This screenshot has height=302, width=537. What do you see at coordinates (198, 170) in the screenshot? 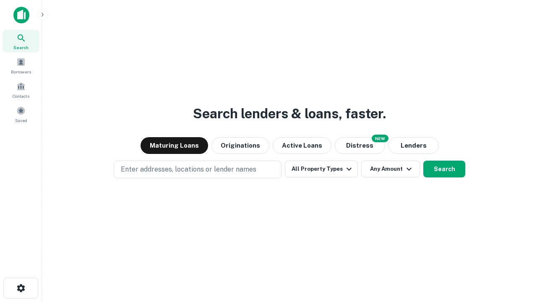
I see `button: Enter addresses, locations or lender names` at bounding box center [198, 170].